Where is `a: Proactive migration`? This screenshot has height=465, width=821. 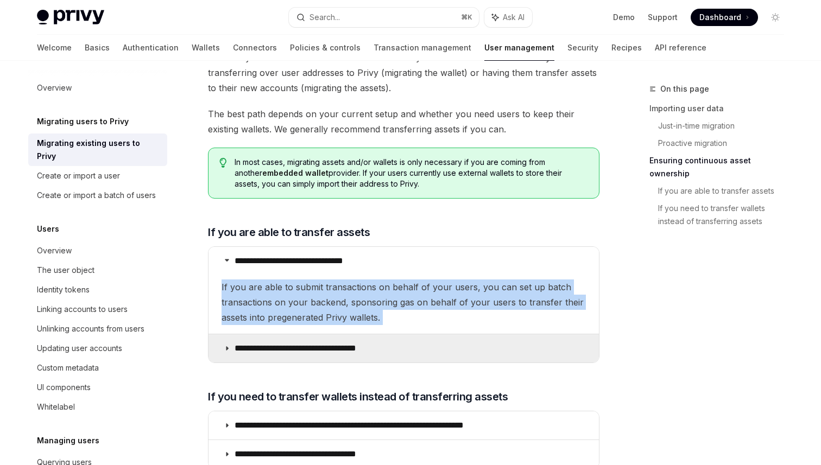
a: Proactive migration is located at coordinates (725, 143).